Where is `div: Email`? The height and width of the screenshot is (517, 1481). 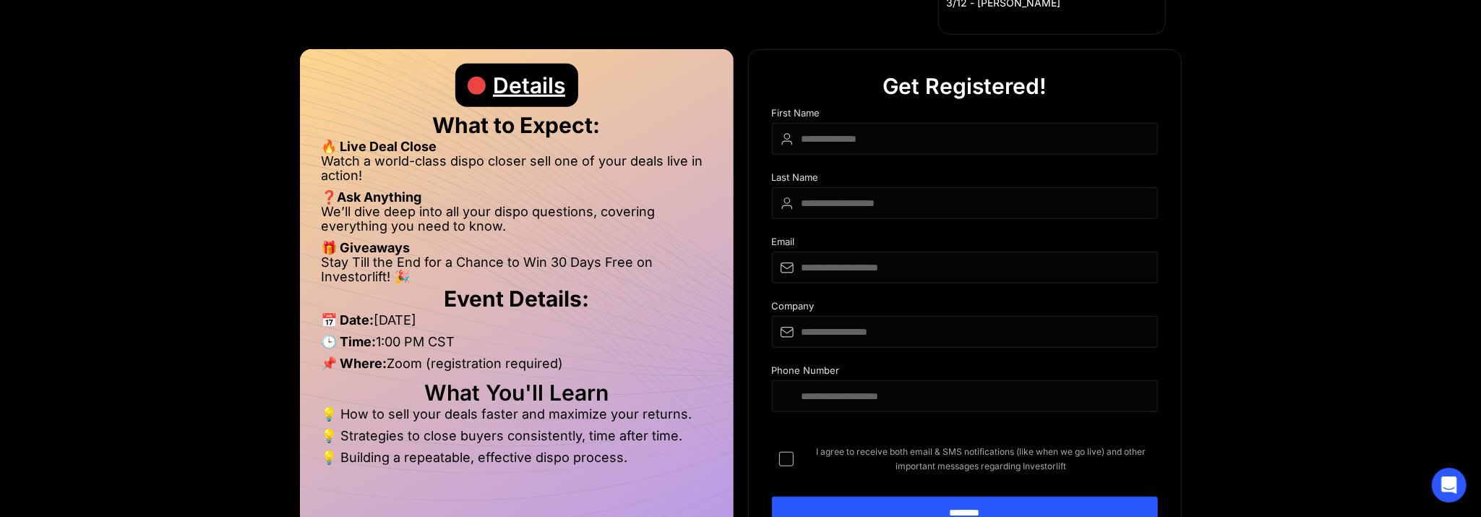
div: Email is located at coordinates (965, 244).